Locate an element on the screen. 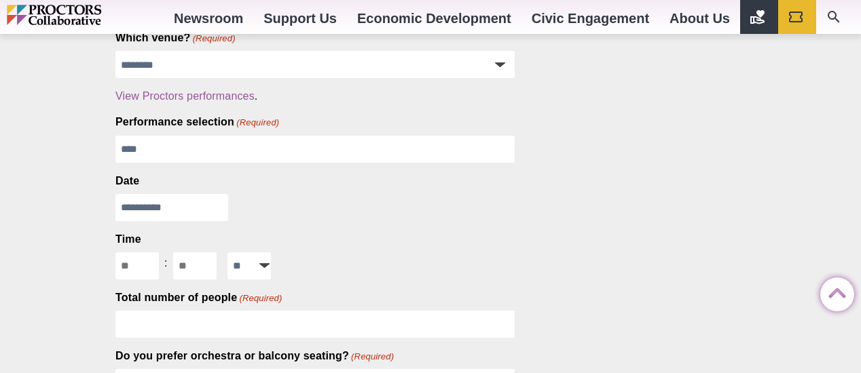 This screenshot has height=373, width=861. a: Back to Top is located at coordinates (834, 292).